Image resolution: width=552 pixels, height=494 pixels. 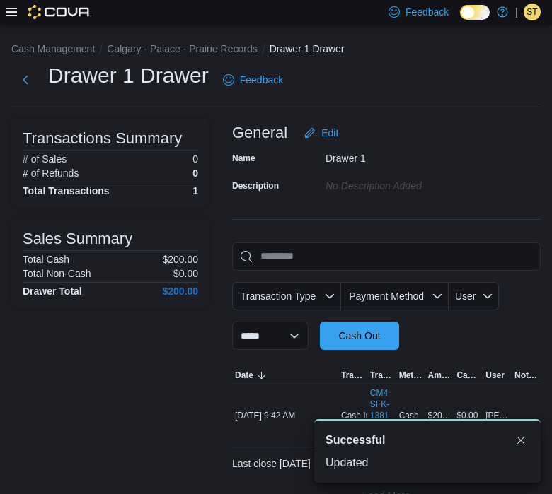 What do you see at coordinates (355, 441) in the screenshot?
I see `span: Successful` at bounding box center [355, 441].